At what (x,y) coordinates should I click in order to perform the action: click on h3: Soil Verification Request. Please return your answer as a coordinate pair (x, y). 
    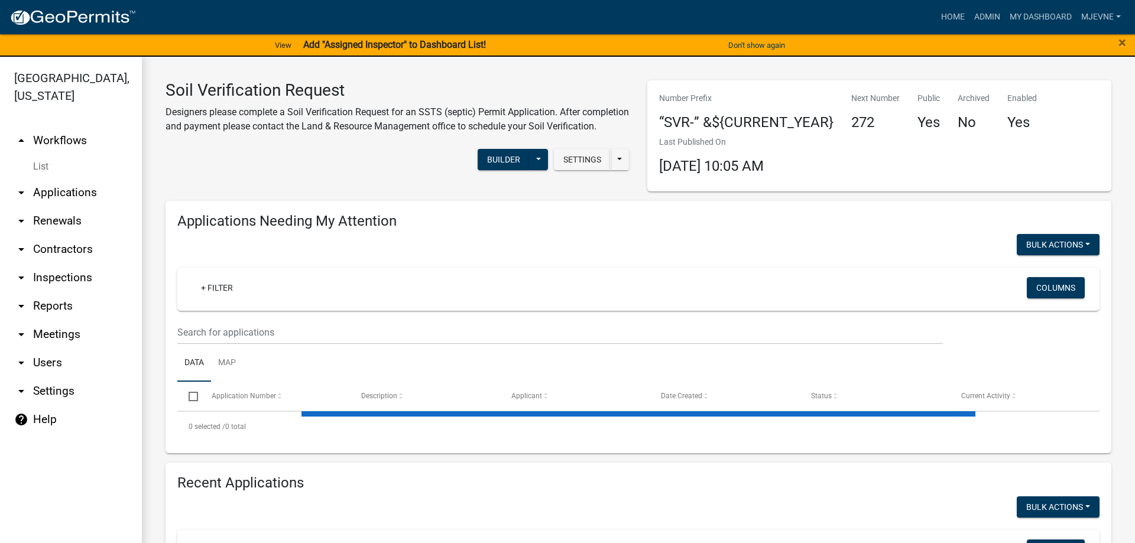
    Looking at the image, I should click on (397, 90).